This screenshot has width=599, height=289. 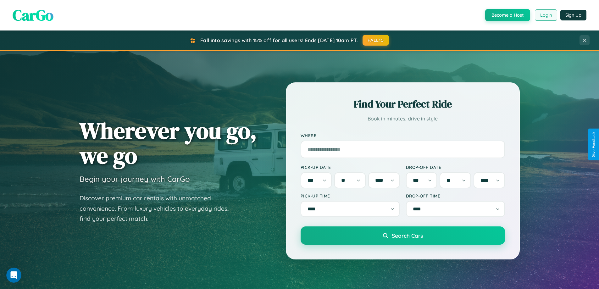 What do you see at coordinates (33, 15) in the screenshot?
I see `span: CarGo` at bounding box center [33, 15].